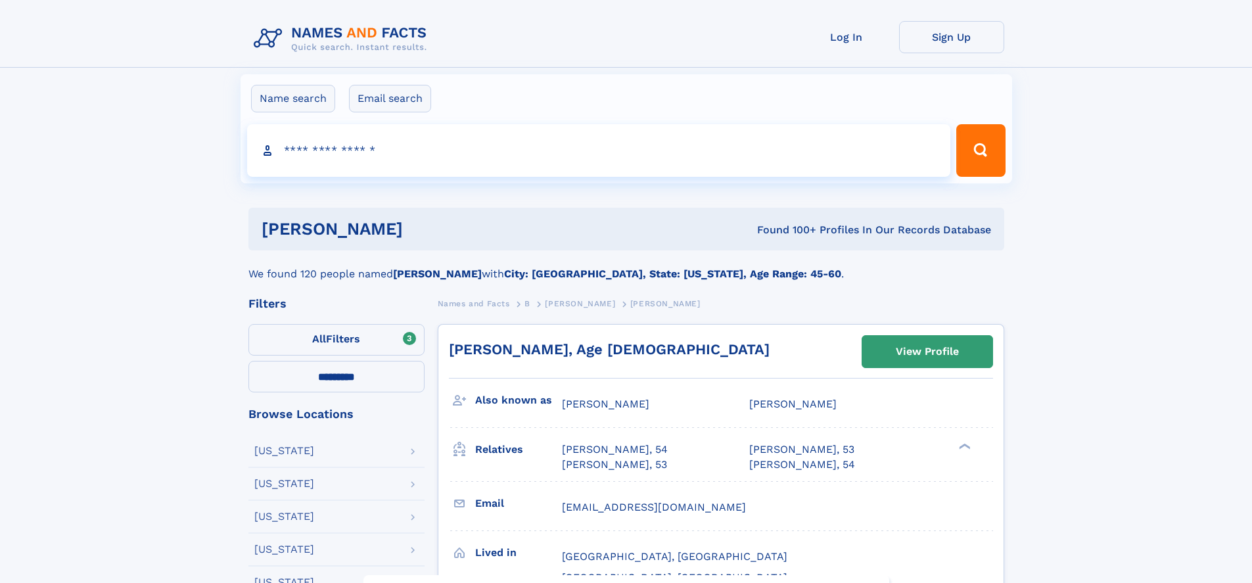 The height and width of the screenshot is (583, 1252). What do you see at coordinates (599, 151) in the screenshot?
I see `input: search input` at bounding box center [599, 151].